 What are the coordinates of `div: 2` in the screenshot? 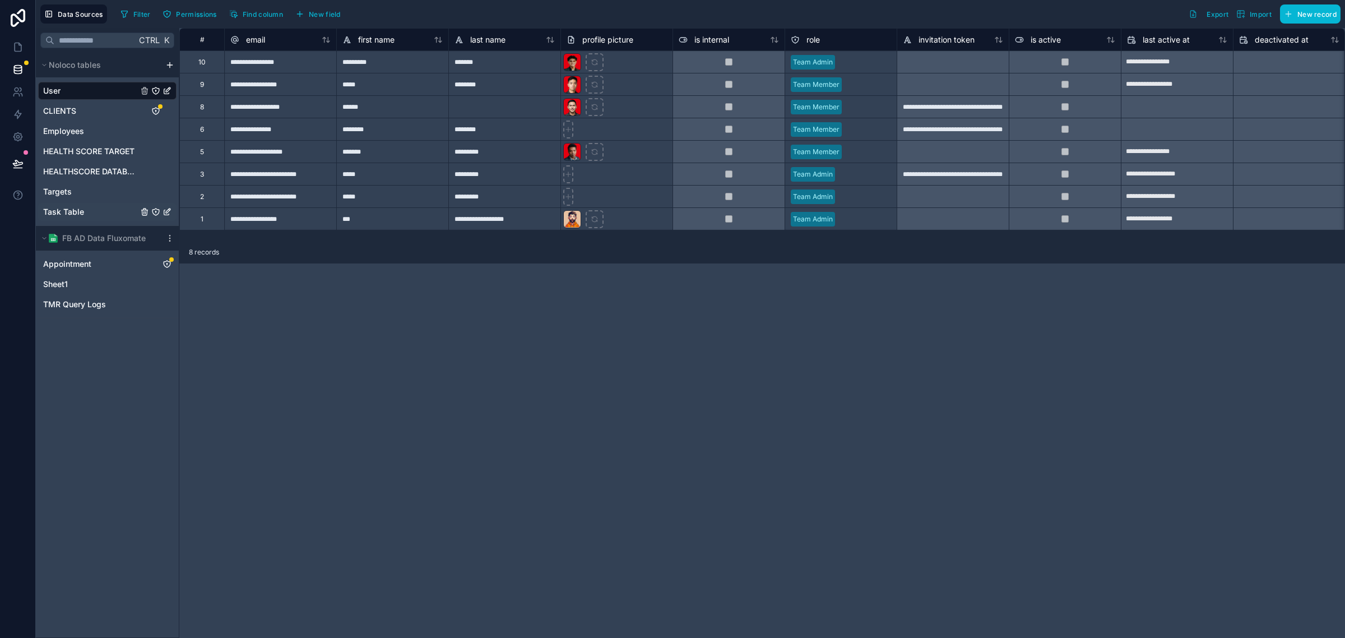 It's located at (202, 197).